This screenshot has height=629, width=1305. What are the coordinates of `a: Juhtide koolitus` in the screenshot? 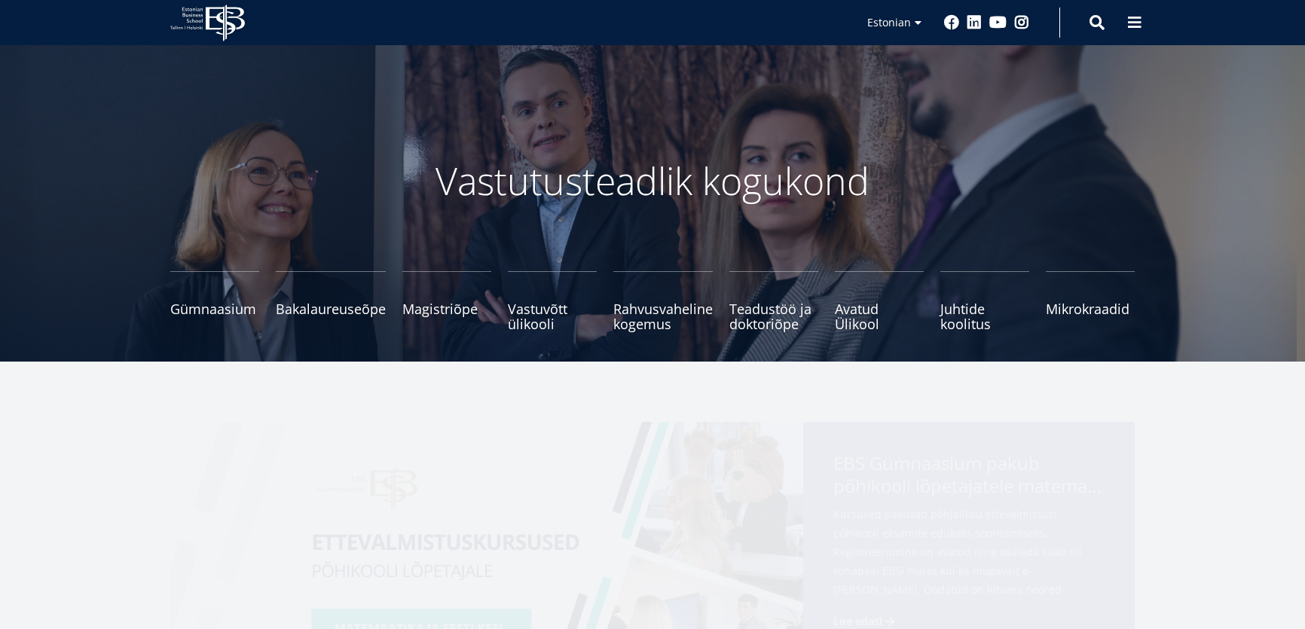 It's located at (984, 301).